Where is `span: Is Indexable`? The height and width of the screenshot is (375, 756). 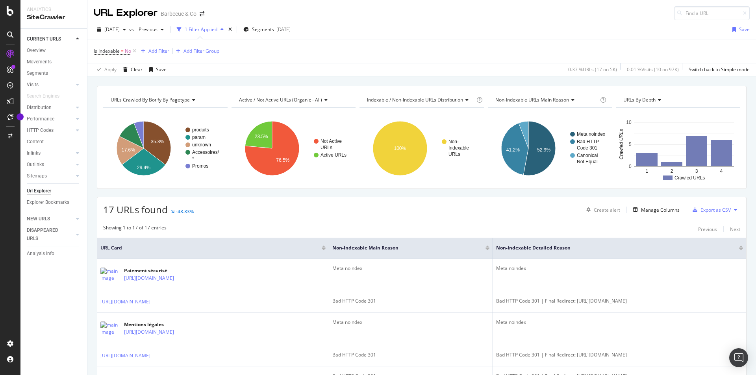
span: Is Indexable is located at coordinates (107, 51).